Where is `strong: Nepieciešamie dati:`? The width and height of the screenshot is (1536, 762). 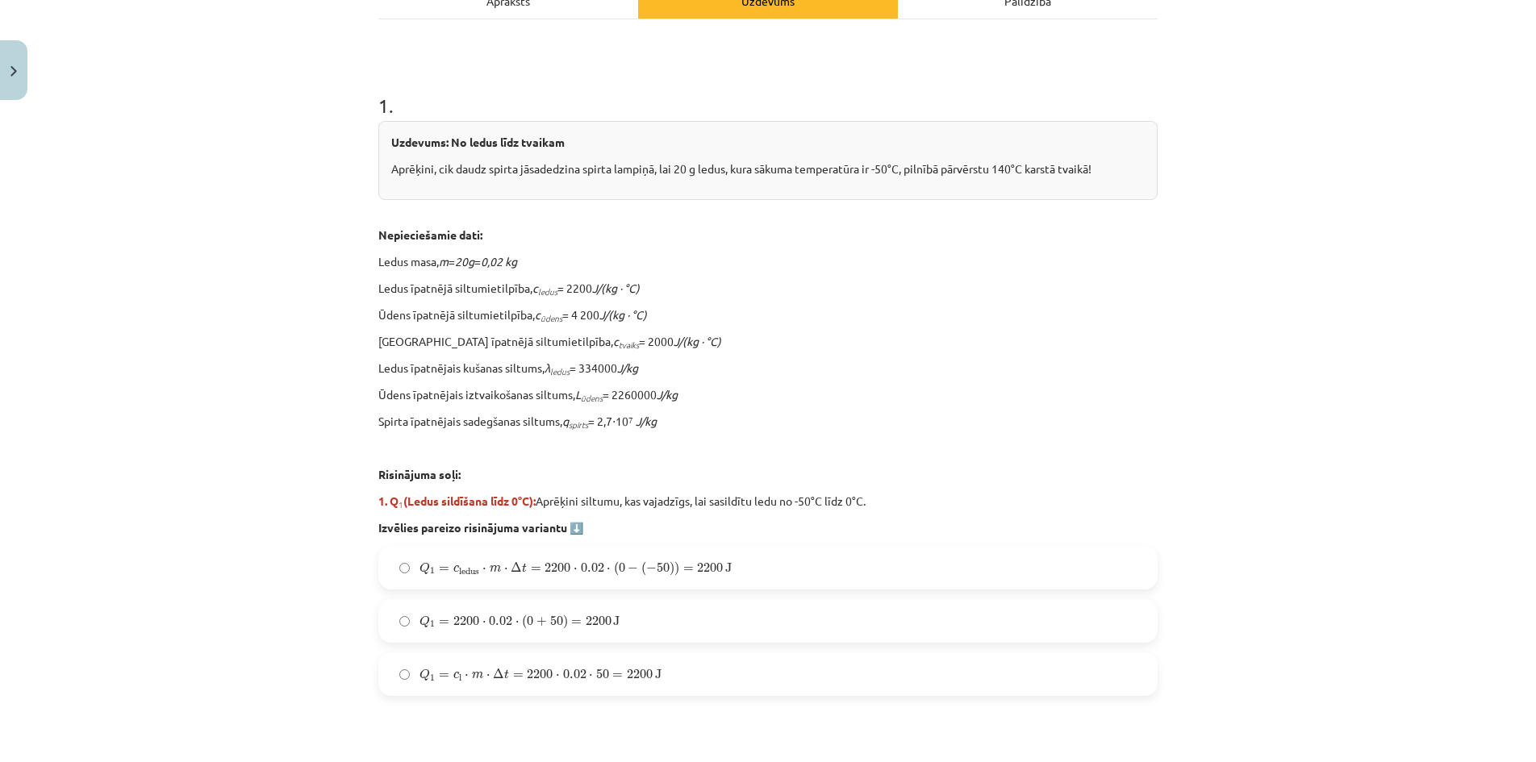
strong: Nepieciešamie dati: is located at coordinates (430, 235).